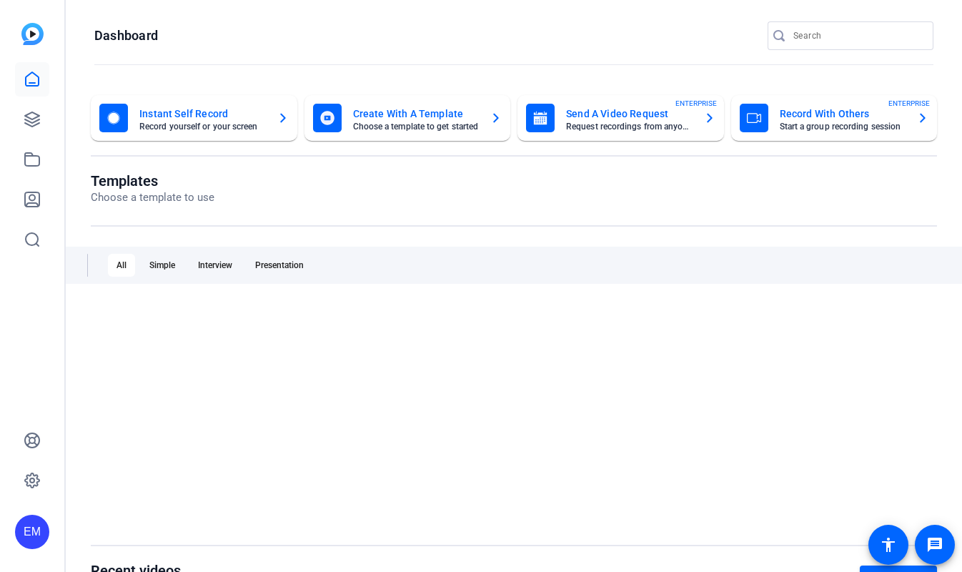 The image size is (962, 572). Describe the element at coordinates (416, 126) in the screenshot. I see `mat-card-subtitle: Choose a template to get started` at that location.